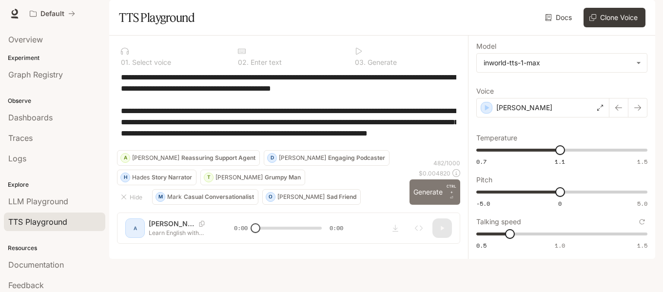  What do you see at coordinates (435, 192) in the screenshot?
I see `button: GenerateCTRL +⏎` at bounding box center [435, 192].